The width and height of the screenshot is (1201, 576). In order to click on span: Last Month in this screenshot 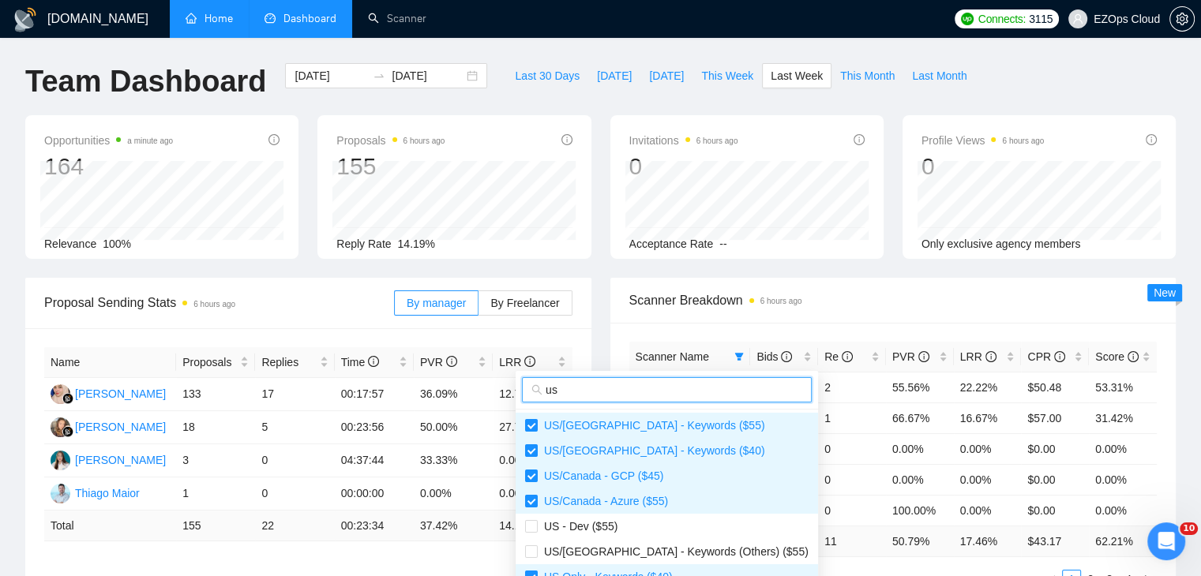, I will do `click(939, 76)`.